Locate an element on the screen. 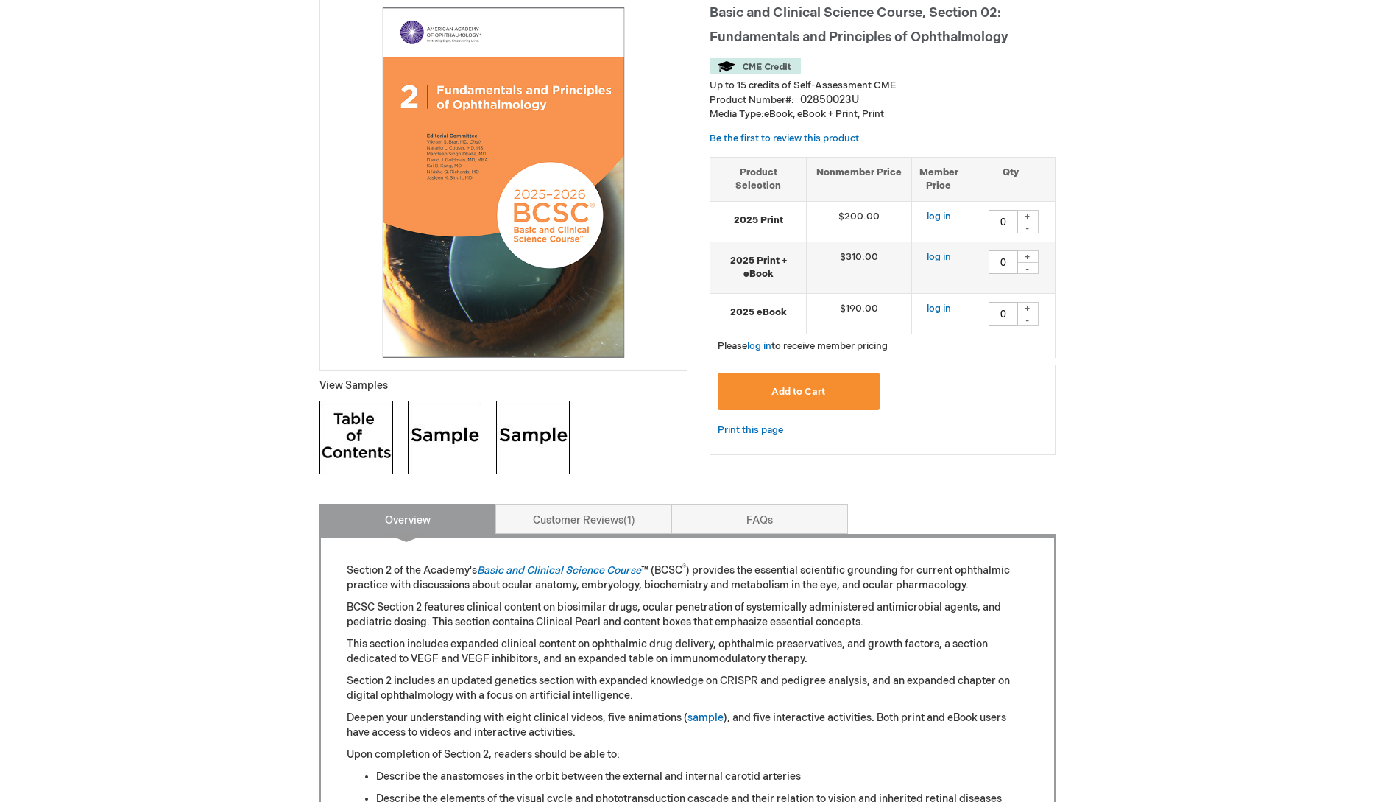 The height and width of the screenshot is (802, 1375). a: Print this page is located at coordinates (750, 430).